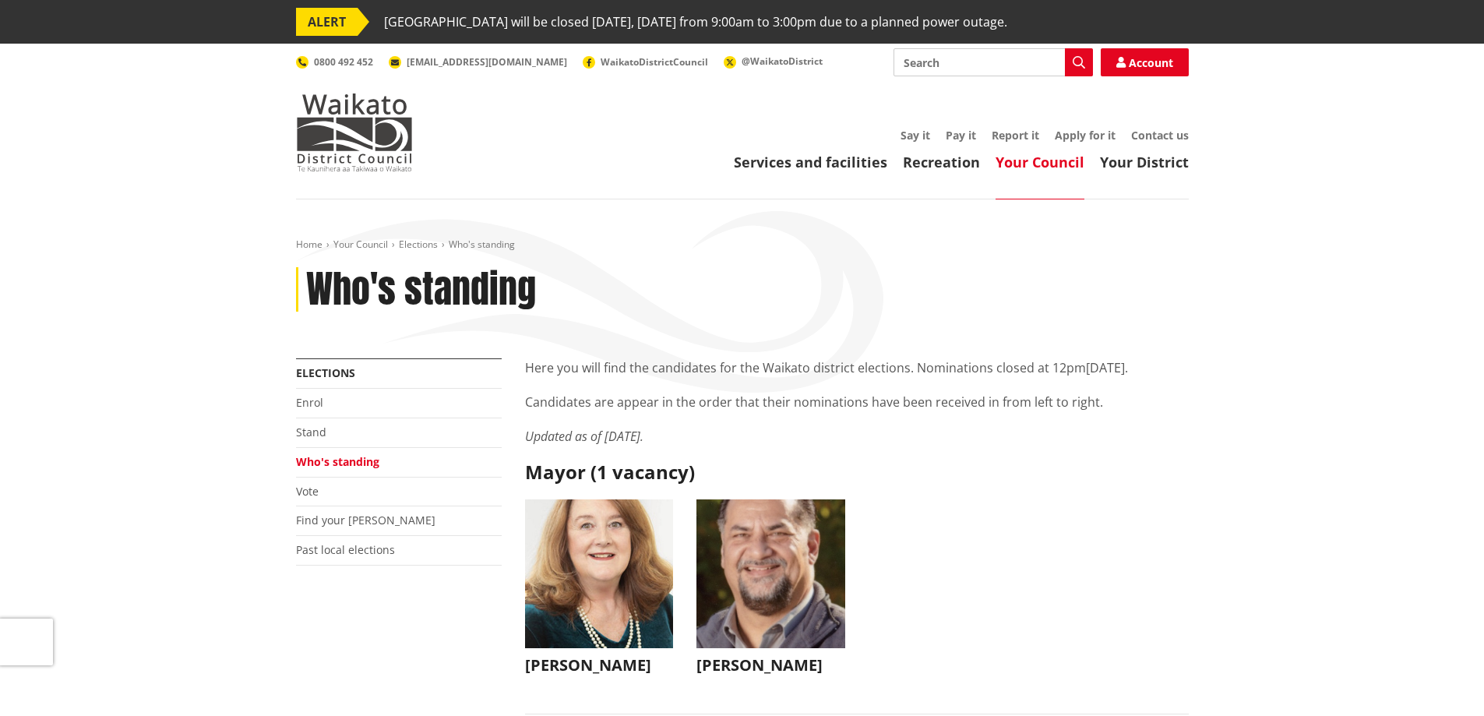  What do you see at coordinates (916, 135) in the screenshot?
I see `a: Say it` at bounding box center [916, 135].